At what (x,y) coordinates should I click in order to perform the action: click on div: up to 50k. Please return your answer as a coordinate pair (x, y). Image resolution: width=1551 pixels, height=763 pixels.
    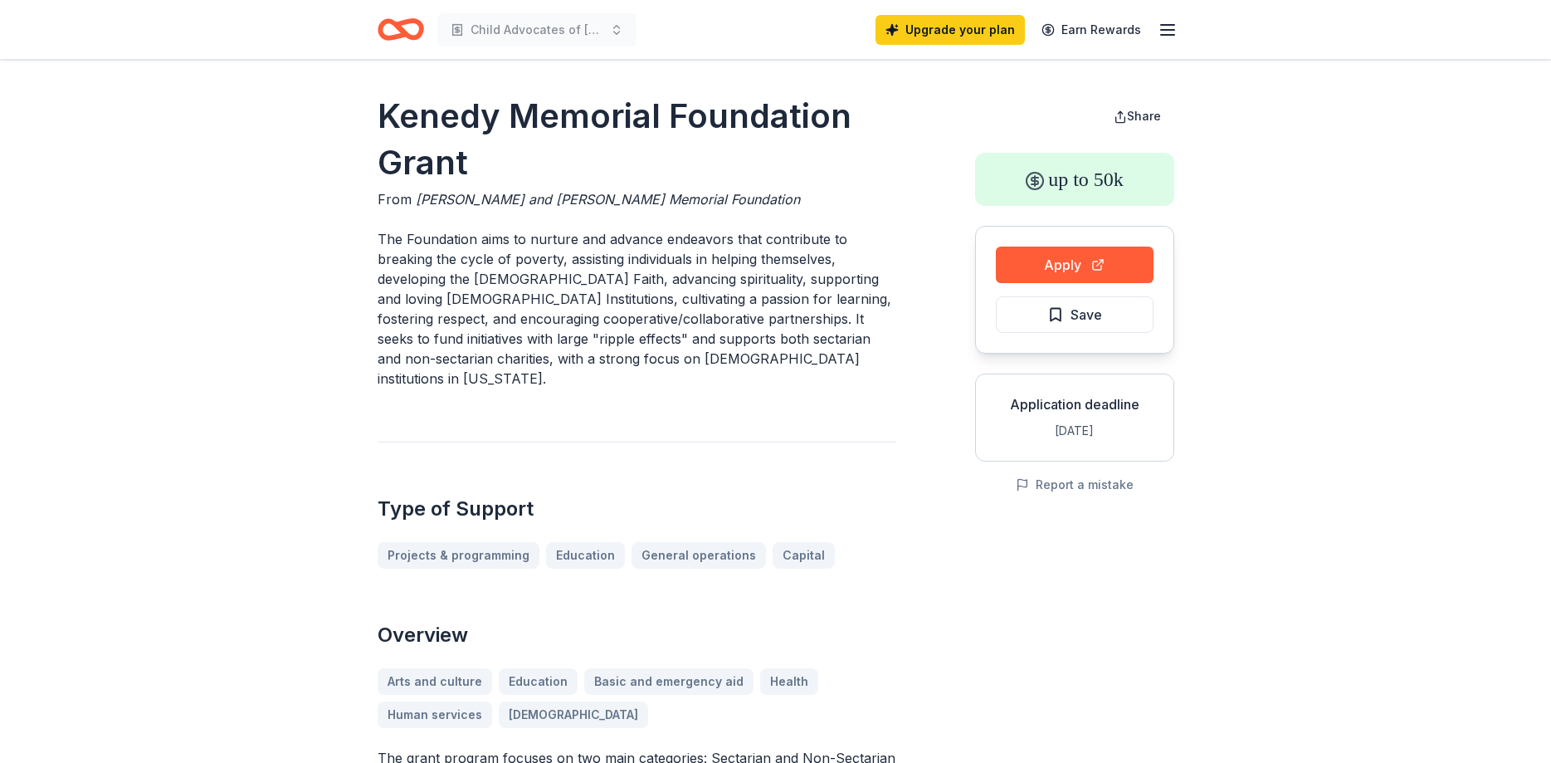
    Looking at the image, I should click on (1075, 179).